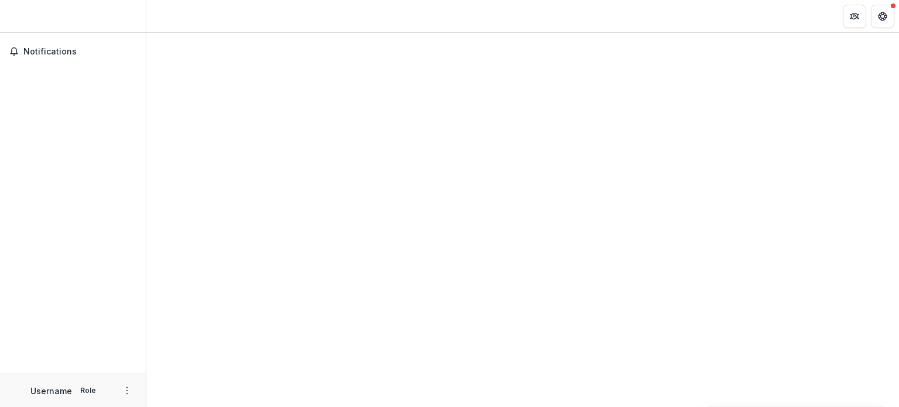 This screenshot has height=407, width=899. Describe the element at coordinates (854, 16) in the screenshot. I see `button: Partners` at that location.